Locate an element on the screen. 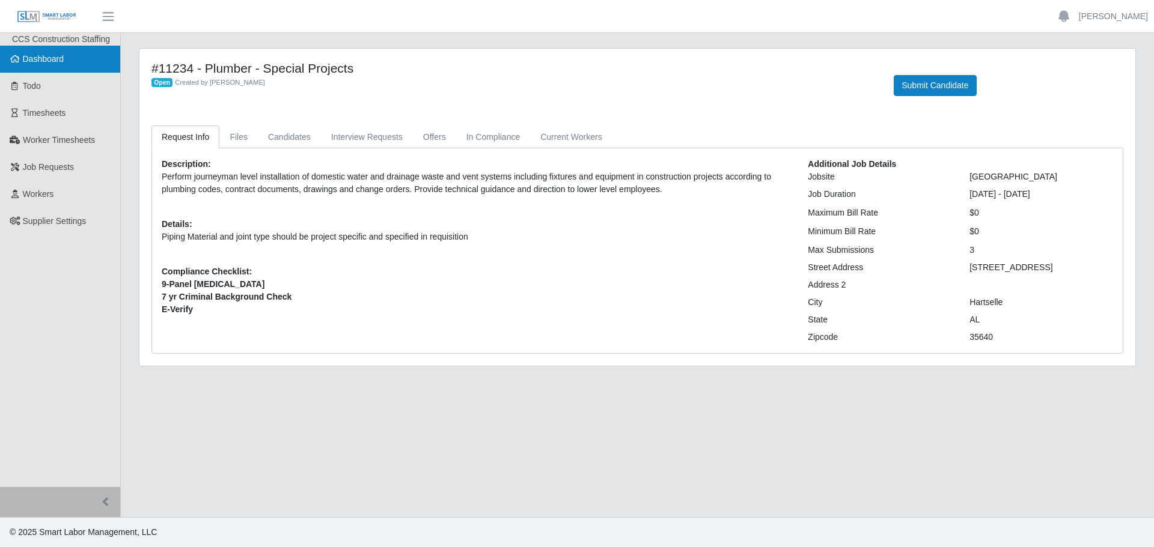  b: Additional Job Details is located at coordinates (851, 164).